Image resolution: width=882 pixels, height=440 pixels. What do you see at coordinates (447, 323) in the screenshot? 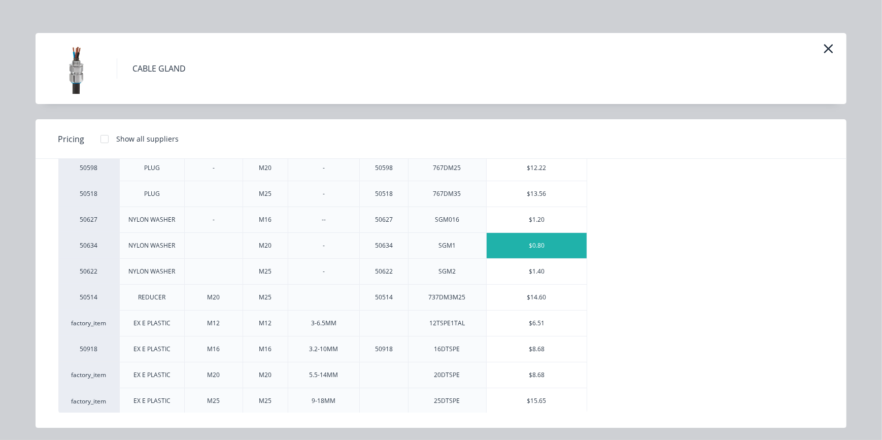
I see `div: 12TSPE1TAL` at bounding box center [447, 323].